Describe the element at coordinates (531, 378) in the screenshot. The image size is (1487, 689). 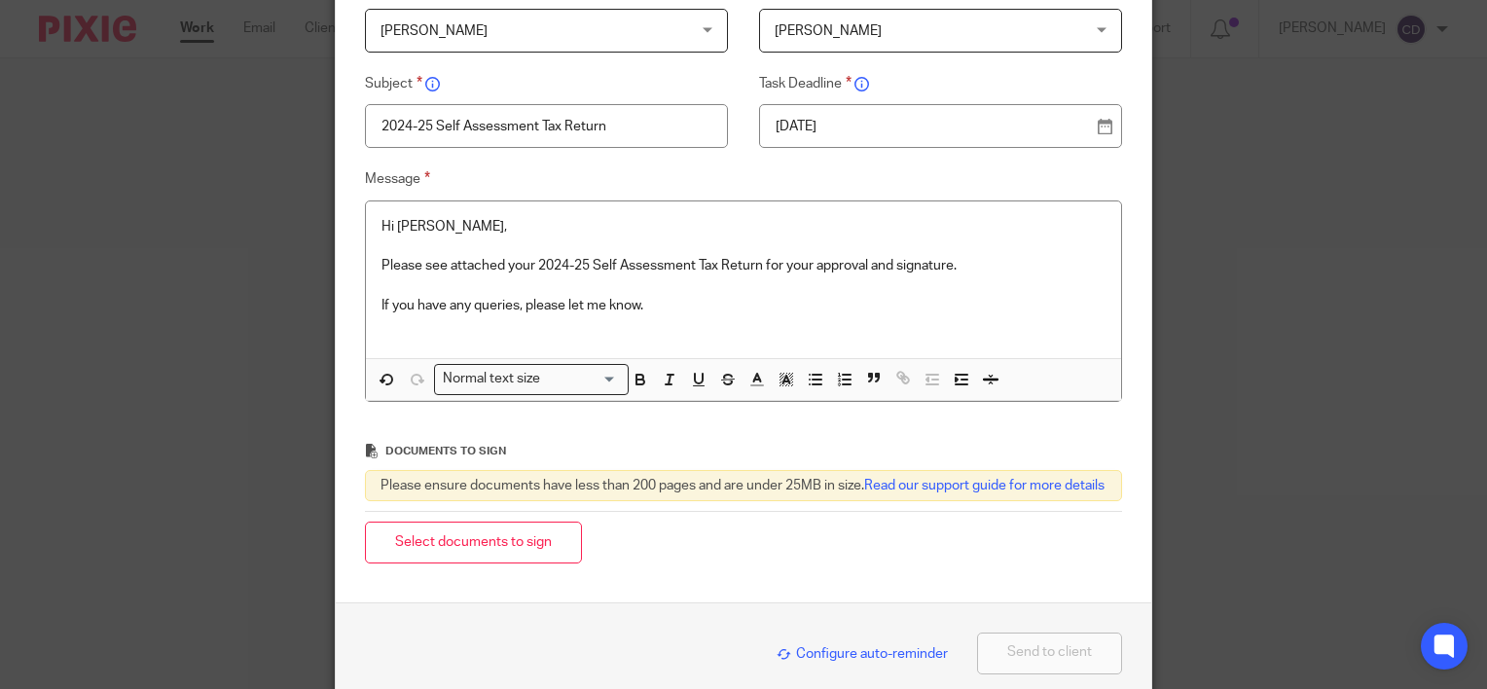
I see `div: Search for option` at that location.